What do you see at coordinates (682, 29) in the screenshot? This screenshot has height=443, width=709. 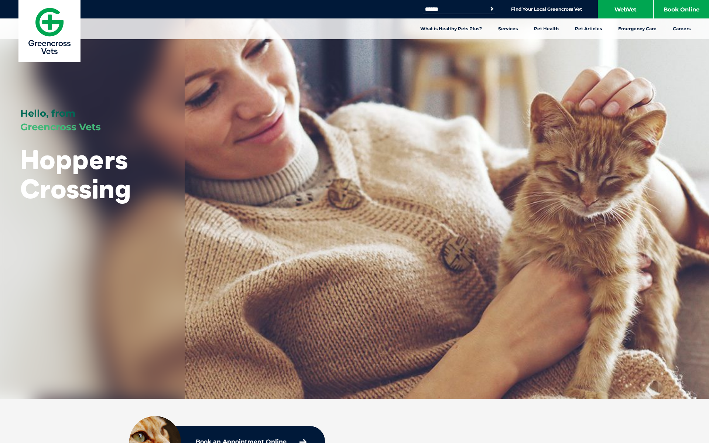 I see `a: Careers` at bounding box center [682, 29].